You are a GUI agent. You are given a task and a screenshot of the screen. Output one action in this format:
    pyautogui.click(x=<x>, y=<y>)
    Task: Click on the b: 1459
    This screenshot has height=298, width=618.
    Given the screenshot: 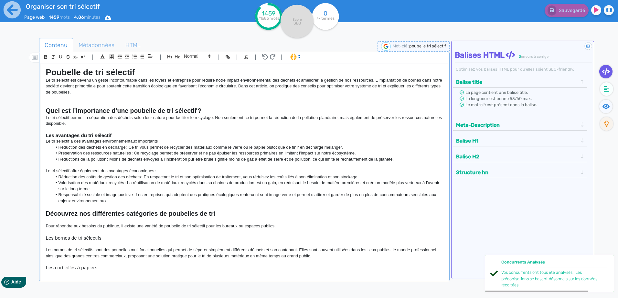 What is the action you would take?
    pyautogui.click(x=54, y=17)
    